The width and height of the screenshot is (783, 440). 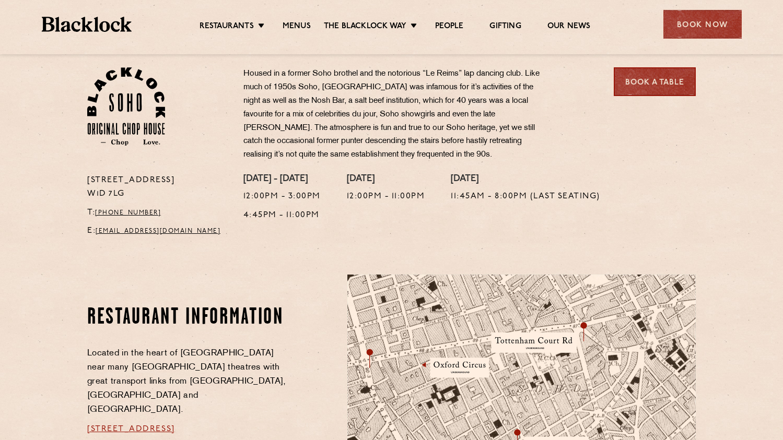 What do you see at coordinates (386, 197) in the screenshot?
I see `p: 12:00pm - 11:00pm` at bounding box center [386, 197].